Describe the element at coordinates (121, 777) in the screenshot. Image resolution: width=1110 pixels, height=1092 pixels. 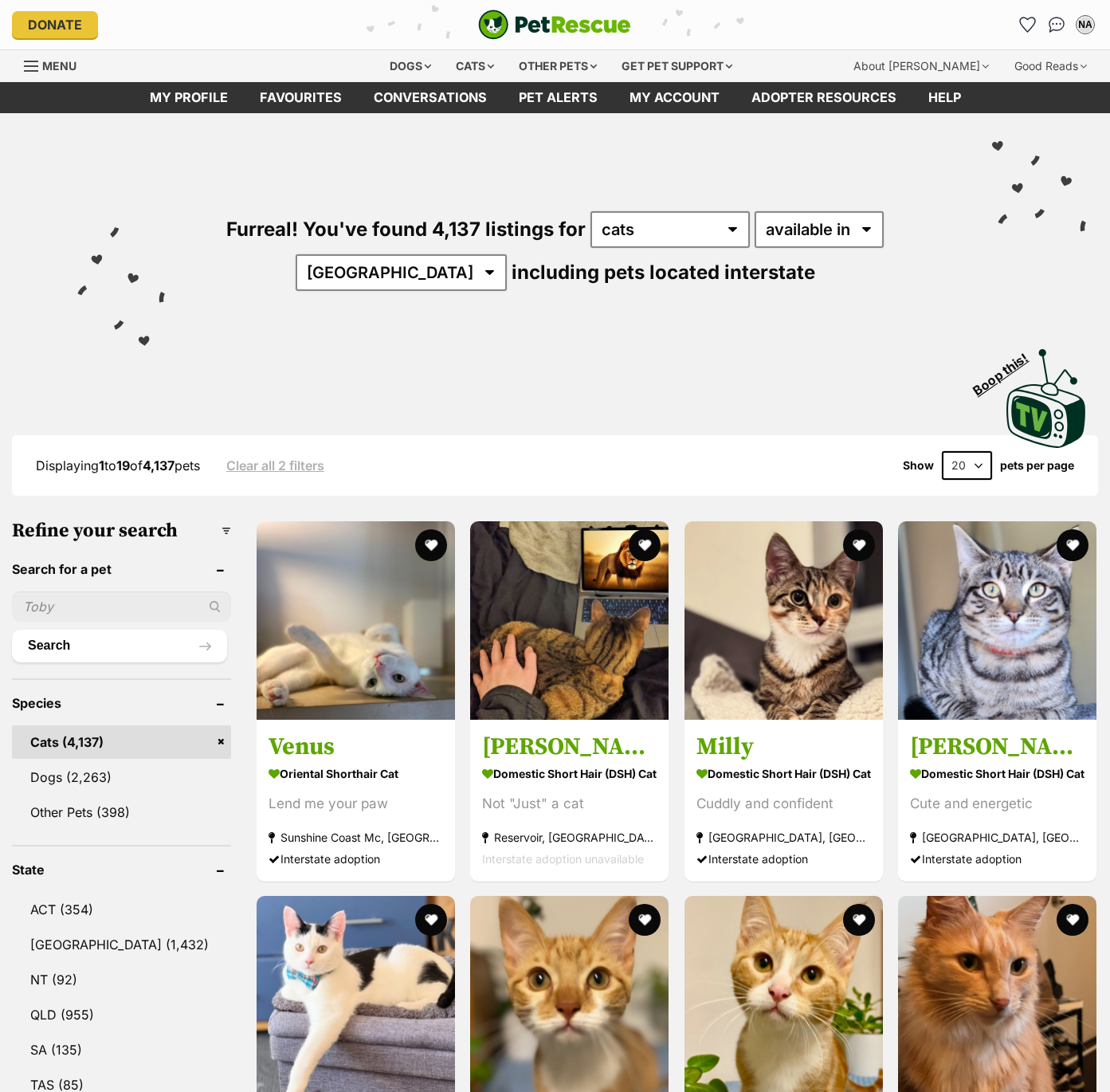
I see `a: Dogs (2,263)` at that location.